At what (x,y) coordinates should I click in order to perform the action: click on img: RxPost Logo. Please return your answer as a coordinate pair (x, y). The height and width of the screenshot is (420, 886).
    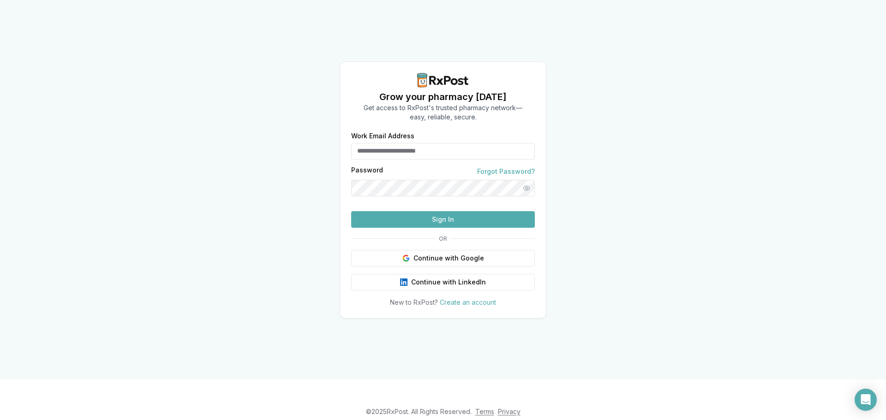
    Looking at the image, I should click on (443, 80).